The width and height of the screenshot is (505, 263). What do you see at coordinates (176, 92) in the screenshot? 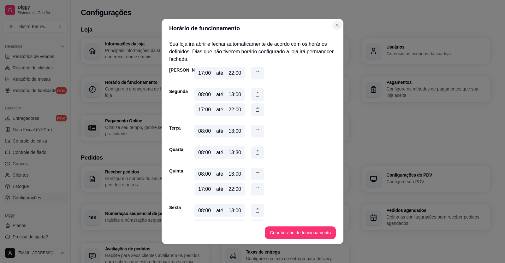
I see `div: Segunda` at bounding box center [176, 92].